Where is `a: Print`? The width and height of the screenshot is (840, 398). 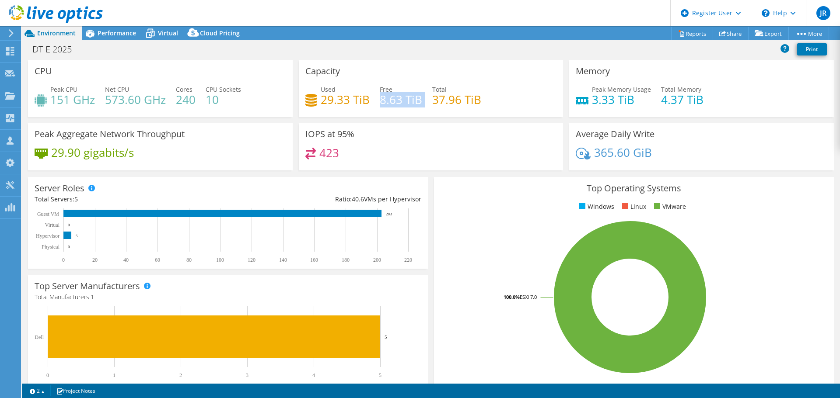
a: Print is located at coordinates (812, 49).